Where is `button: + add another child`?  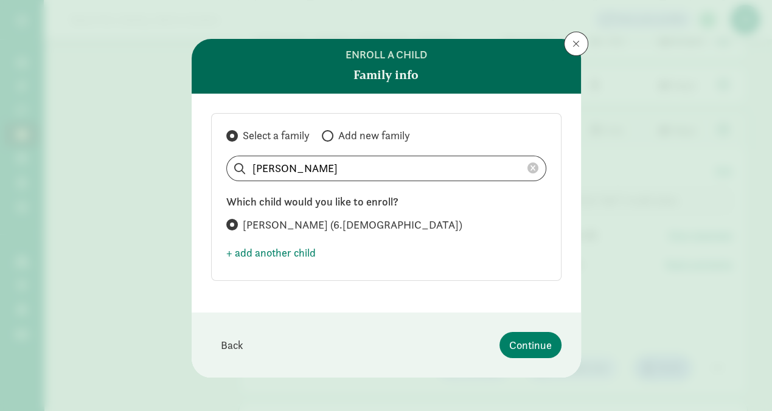
button: + add another child is located at coordinates (271, 253).